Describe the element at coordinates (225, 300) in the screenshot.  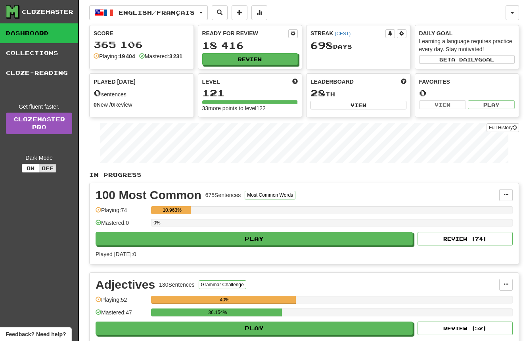
I see `div: 40%` at that location.